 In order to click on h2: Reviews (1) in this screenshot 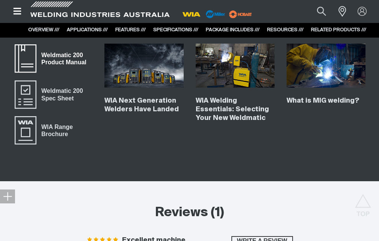, I will do `click(190, 213)`.